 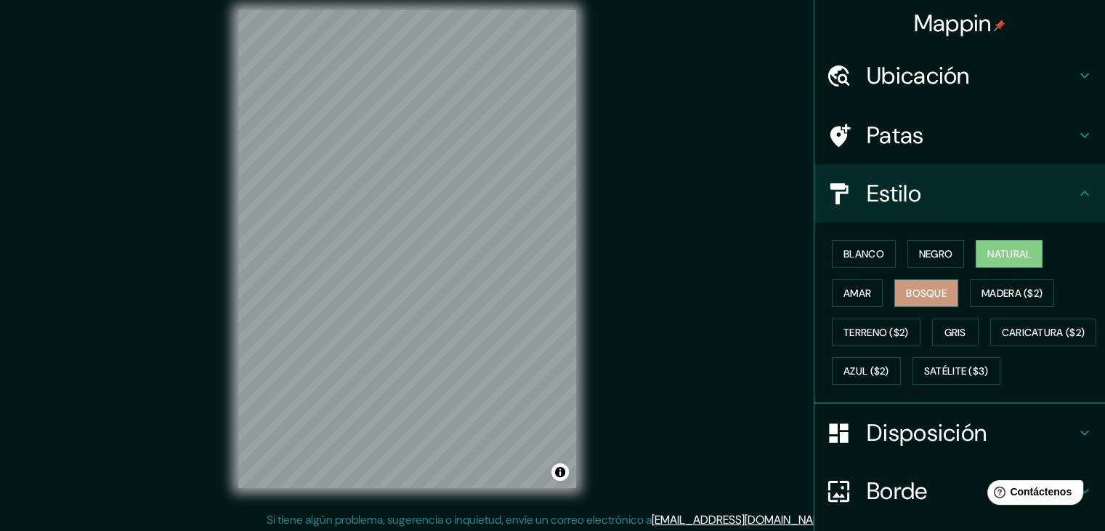 I want to click on div: Patas, so click(x=960, y=135).